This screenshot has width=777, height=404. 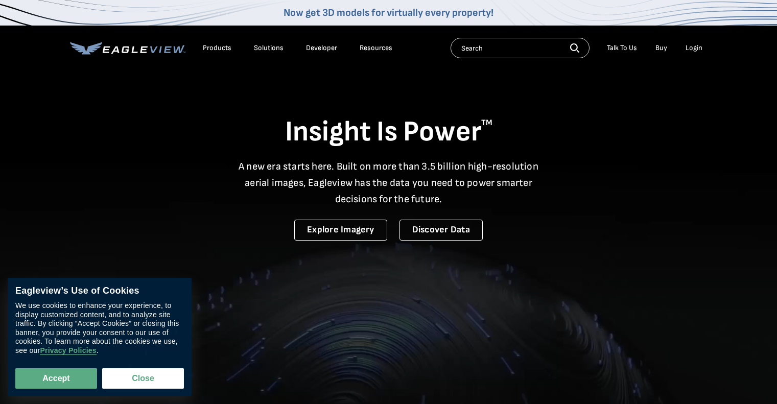 I want to click on a: Developer, so click(x=321, y=48).